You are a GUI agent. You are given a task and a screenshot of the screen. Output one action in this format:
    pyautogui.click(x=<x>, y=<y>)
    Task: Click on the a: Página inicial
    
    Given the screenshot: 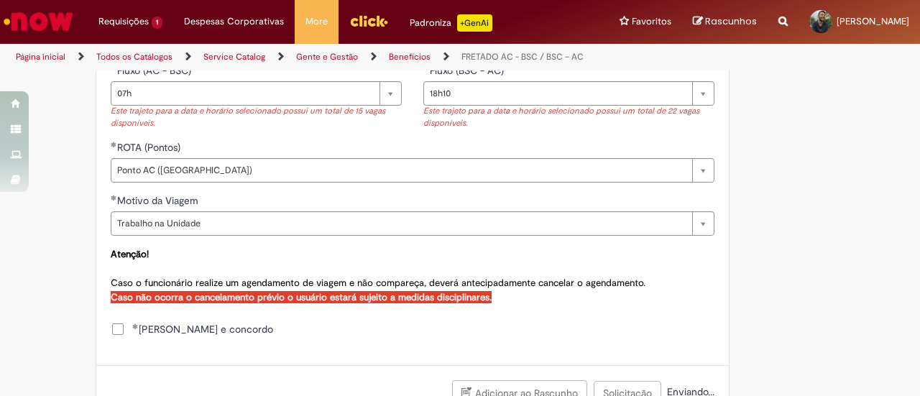 What is the action you would take?
    pyautogui.click(x=40, y=57)
    